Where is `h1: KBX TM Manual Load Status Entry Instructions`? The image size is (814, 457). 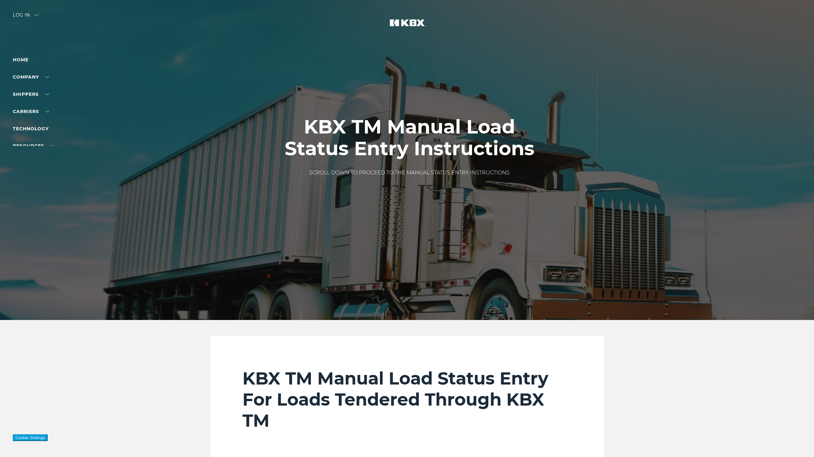
h1: KBX TM Manual Load Status Entry Instructions is located at coordinates (409, 138).